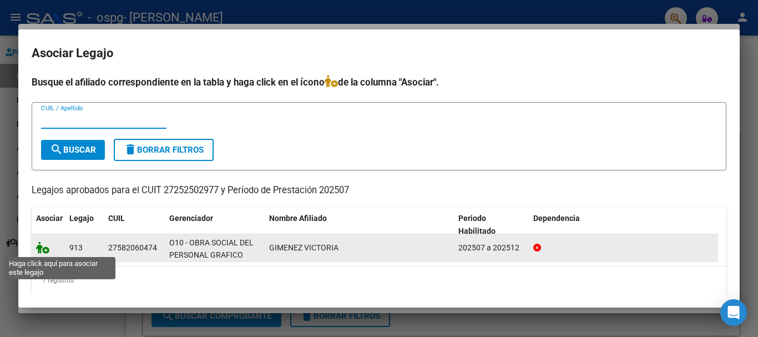  I want to click on h2: Asociar Legajo, so click(379, 53).